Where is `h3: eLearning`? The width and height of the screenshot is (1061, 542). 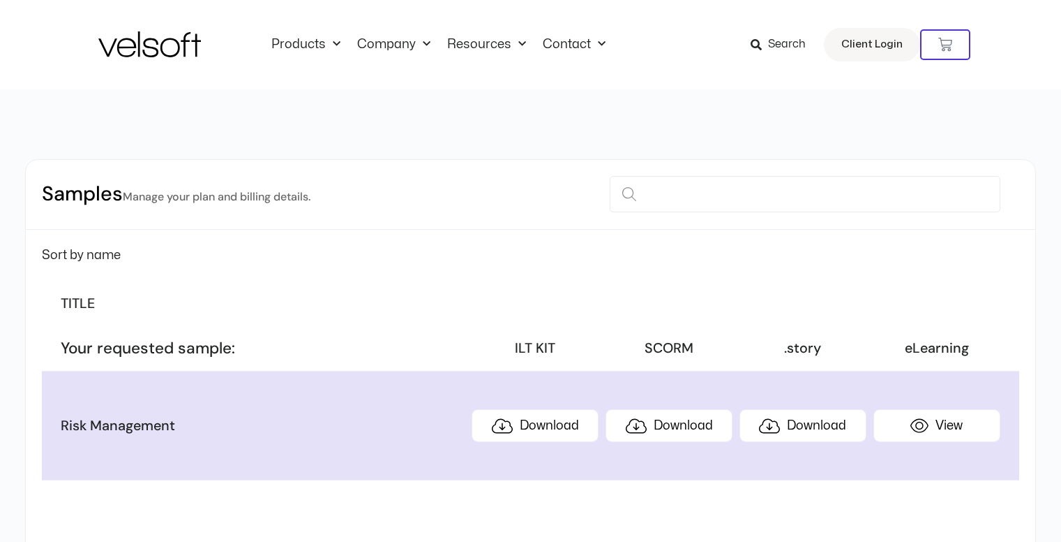 h3: eLearning is located at coordinates (937, 348).